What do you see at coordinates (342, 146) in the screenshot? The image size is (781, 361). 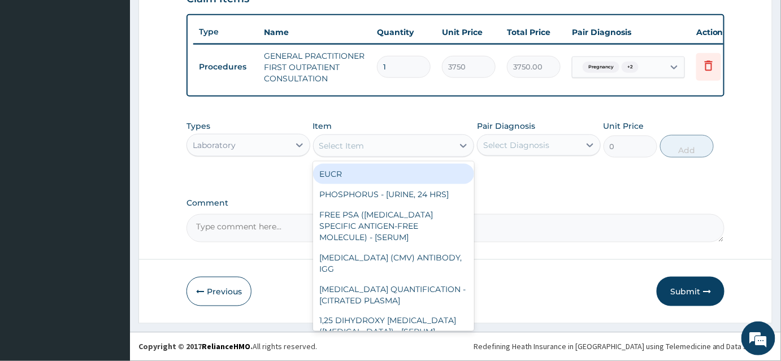 I see `div: Select Item` at bounding box center [342, 146].